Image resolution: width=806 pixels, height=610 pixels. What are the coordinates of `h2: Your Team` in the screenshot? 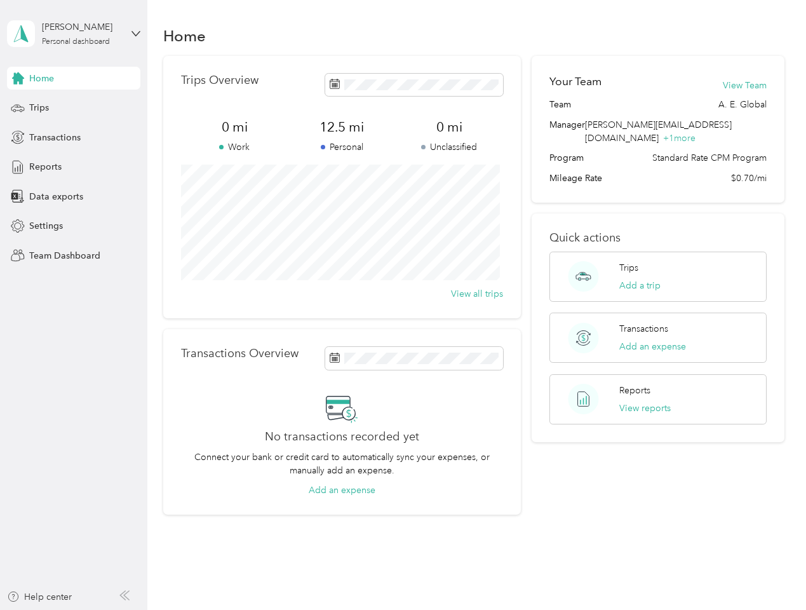 It's located at (575, 81).